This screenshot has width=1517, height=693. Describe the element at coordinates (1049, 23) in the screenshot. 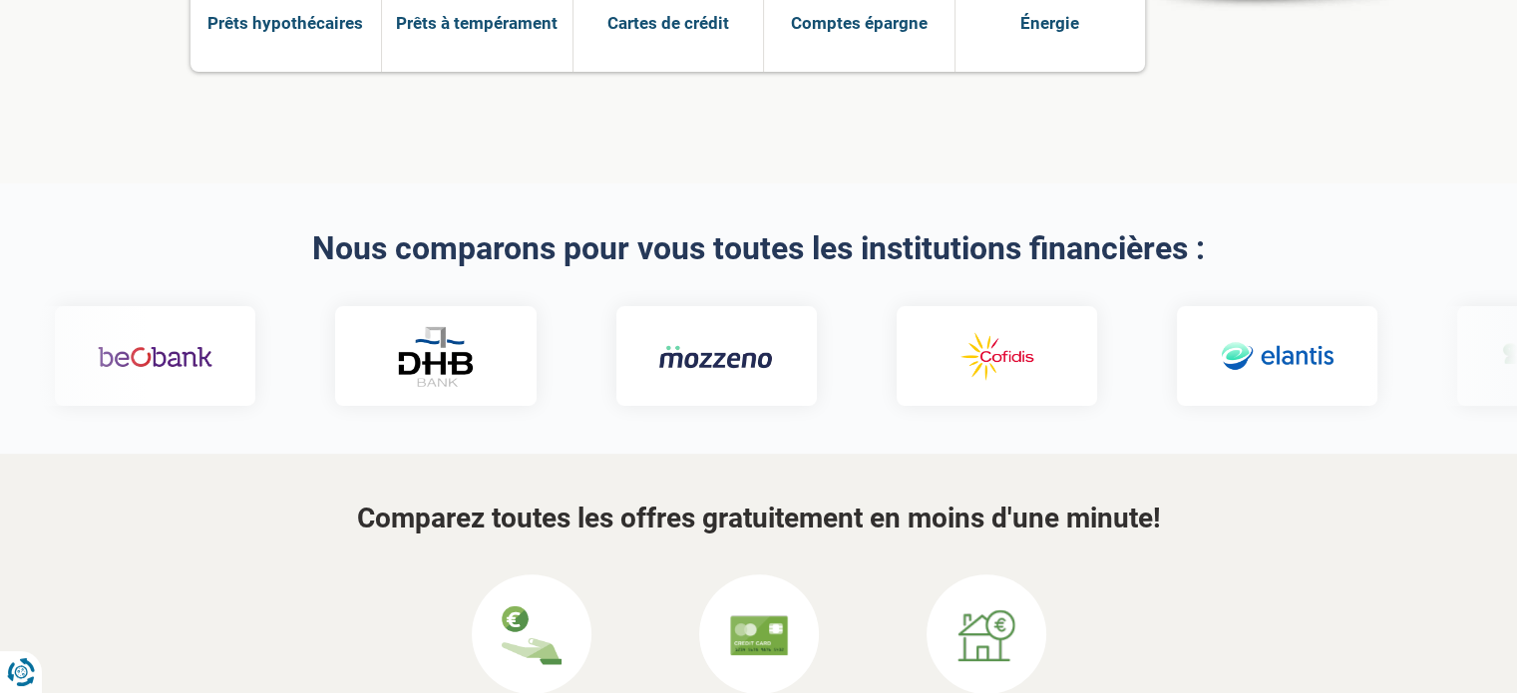

I see `span: Énergie` at that location.